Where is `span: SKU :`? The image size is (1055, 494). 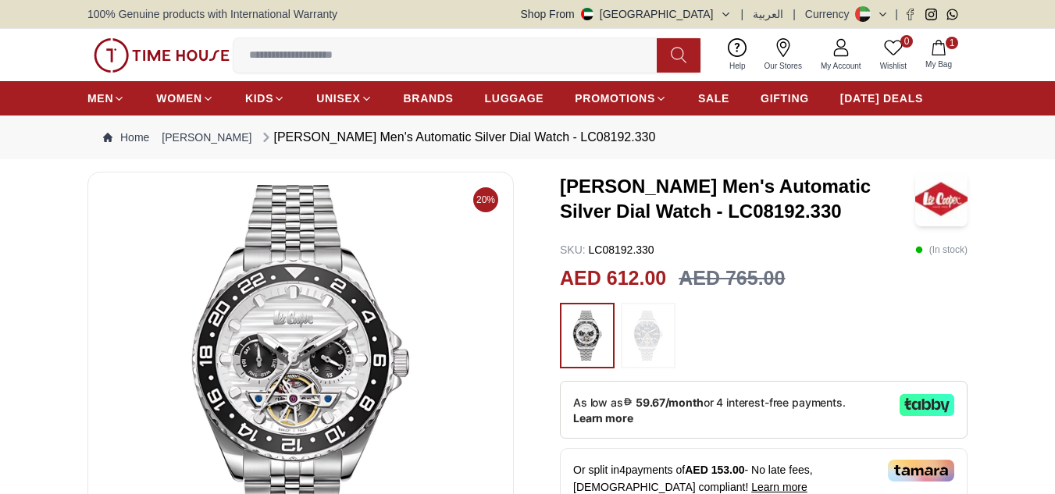 span: SKU : is located at coordinates (572, 250).